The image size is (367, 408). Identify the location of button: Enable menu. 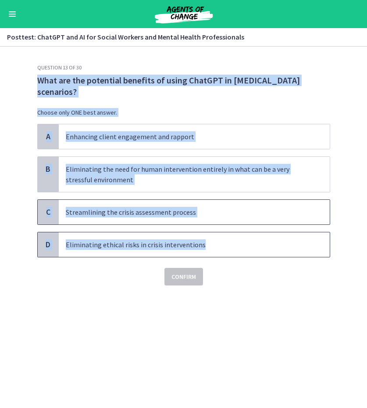
(12, 14).